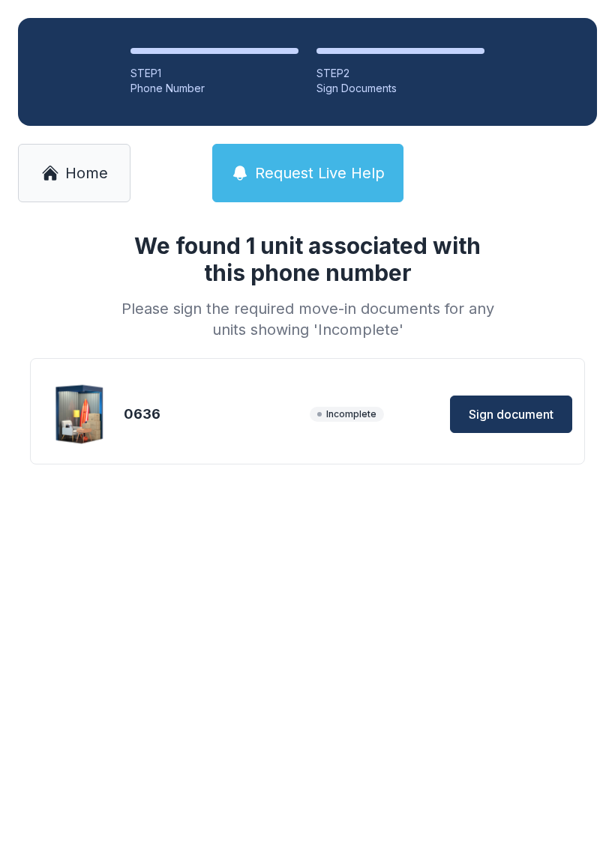  Describe the element at coordinates (346, 414) in the screenshot. I see `span: Incomplete` at that location.